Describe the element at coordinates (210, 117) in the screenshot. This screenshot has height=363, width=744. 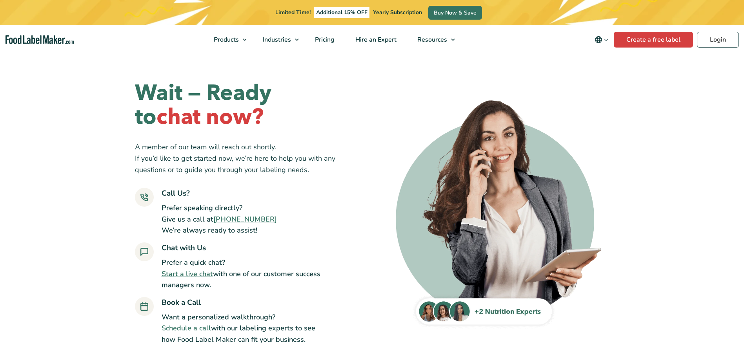
I see `em: chat now?` at that location.